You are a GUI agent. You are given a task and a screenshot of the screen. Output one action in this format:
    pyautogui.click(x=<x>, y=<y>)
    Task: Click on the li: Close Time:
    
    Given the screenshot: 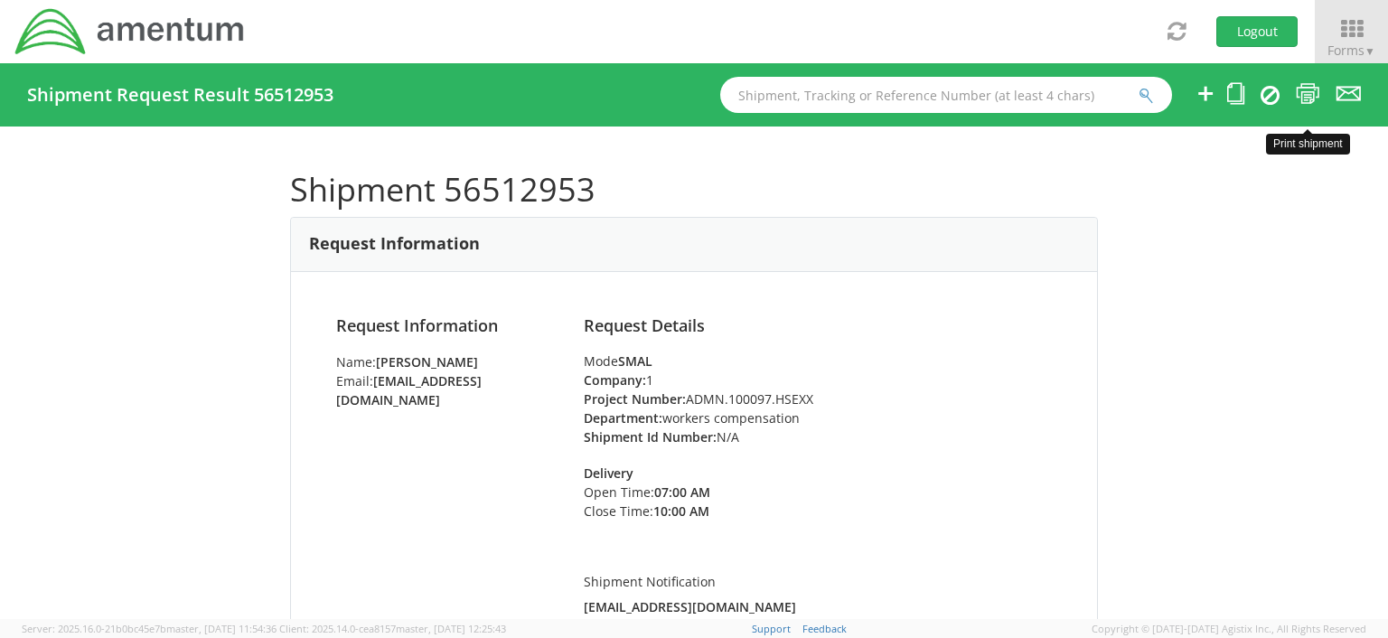 What is the action you would take?
    pyautogui.click(x=674, y=510)
    